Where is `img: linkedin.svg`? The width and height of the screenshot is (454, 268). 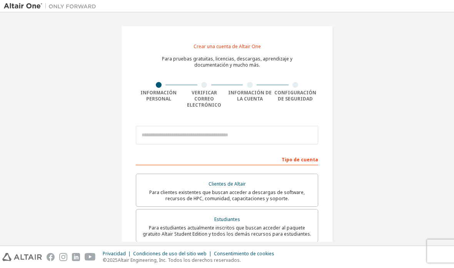
img: linkedin.svg is located at coordinates (76, 256).